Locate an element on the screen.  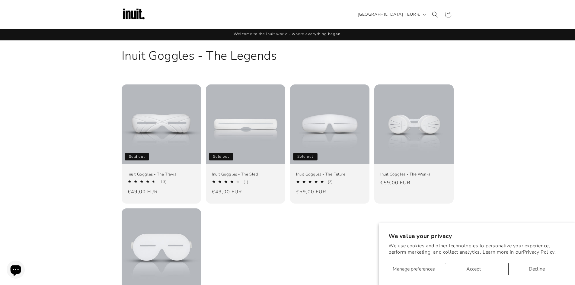
img: Inuit Logo is located at coordinates (134, 14).